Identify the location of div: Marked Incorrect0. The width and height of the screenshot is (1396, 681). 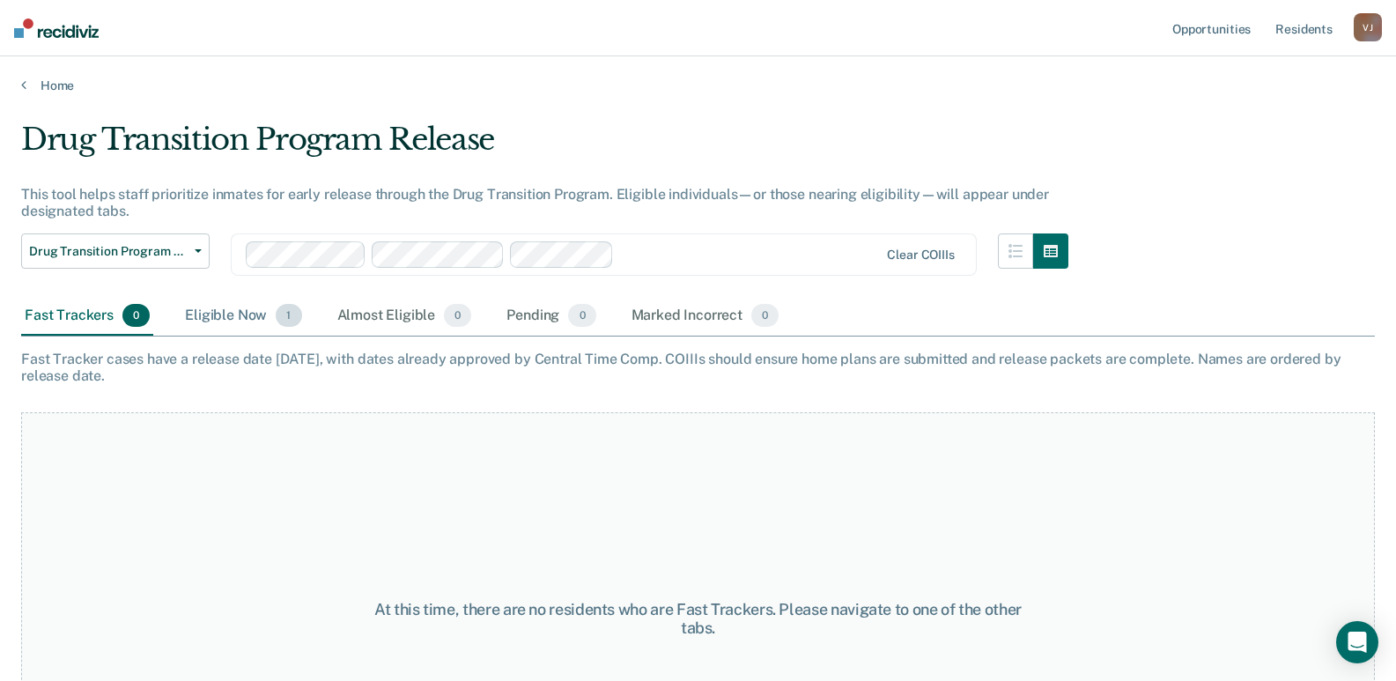
(705, 316).